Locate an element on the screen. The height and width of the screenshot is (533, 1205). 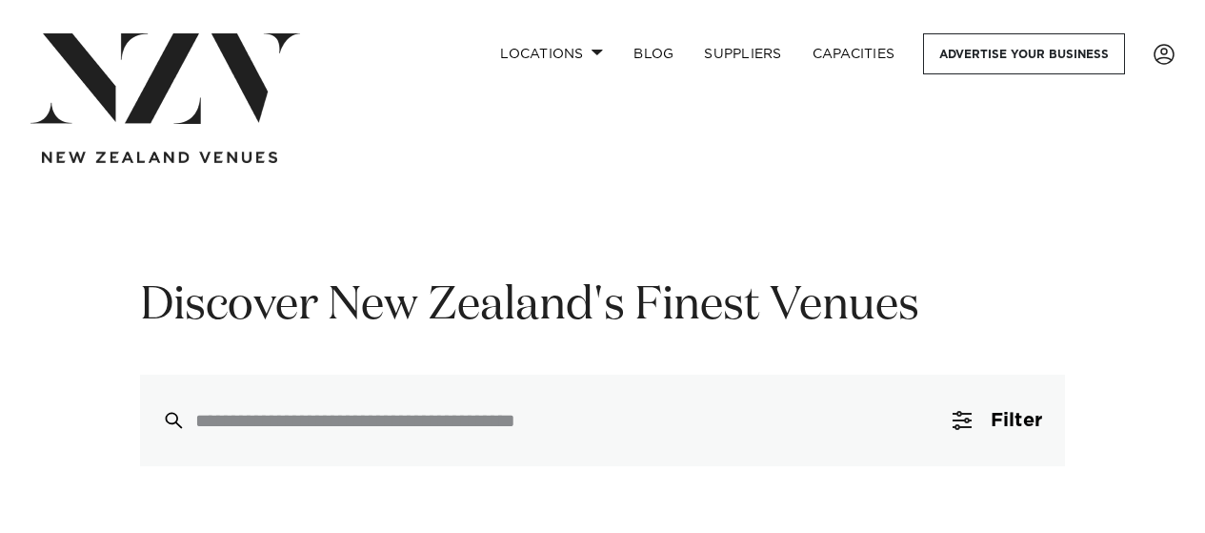
button: Filter is located at coordinates (997, 420).